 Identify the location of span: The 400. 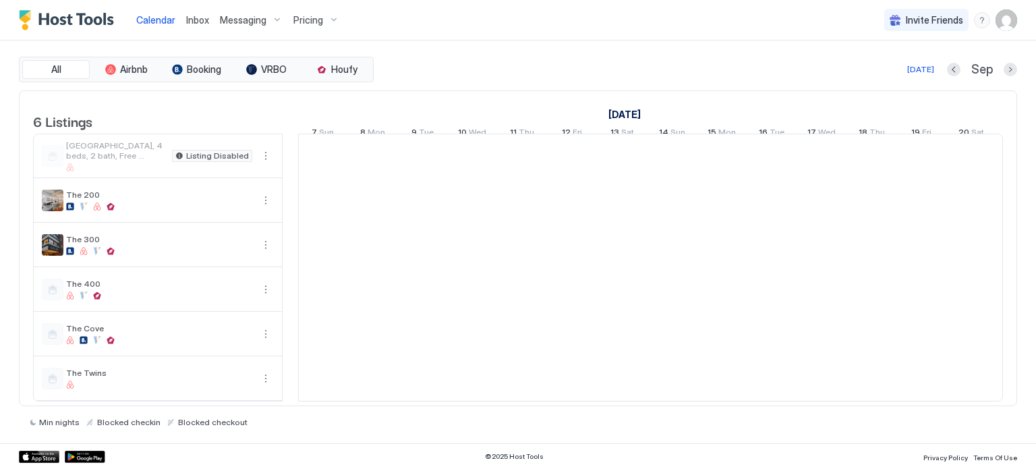
(159, 283).